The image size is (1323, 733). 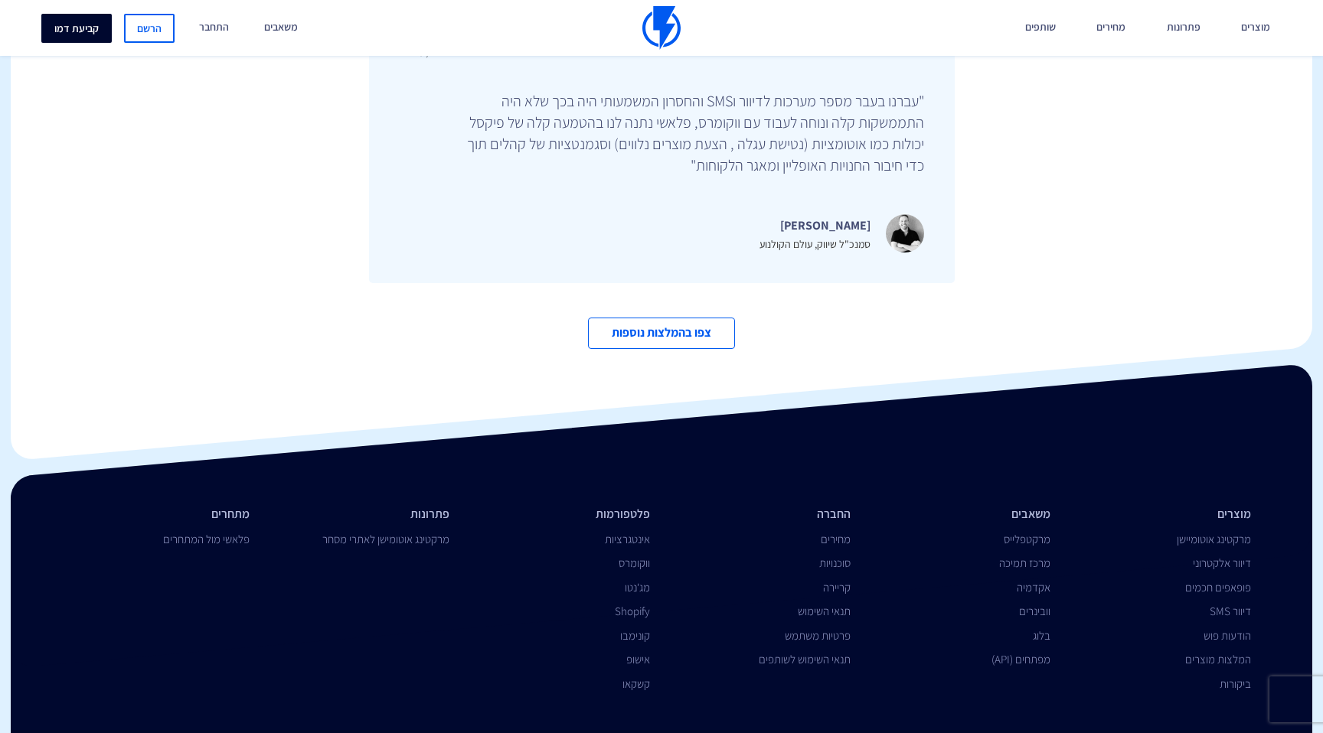 I want to click on div: 1 / 3, so click(x=661, y=148).